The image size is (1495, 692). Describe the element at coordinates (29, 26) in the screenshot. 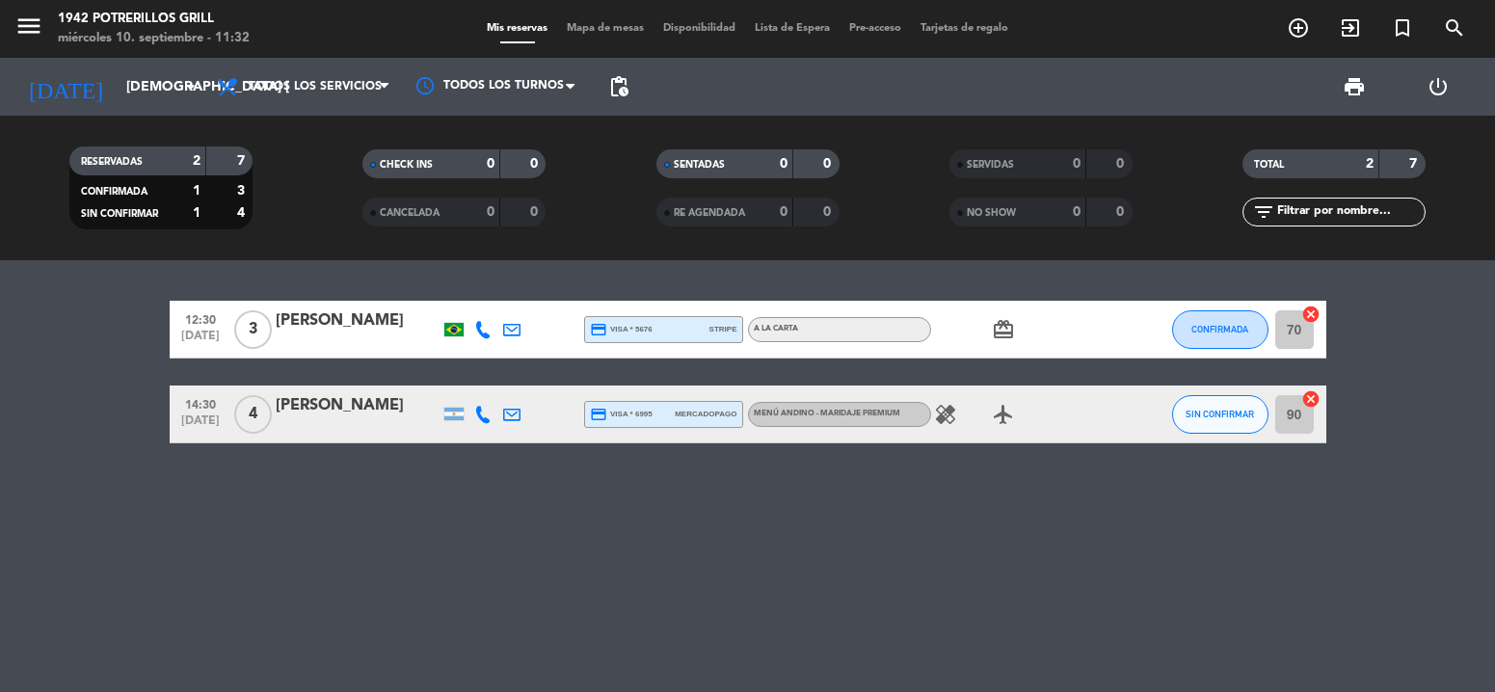

I see `i: menu` at that location.